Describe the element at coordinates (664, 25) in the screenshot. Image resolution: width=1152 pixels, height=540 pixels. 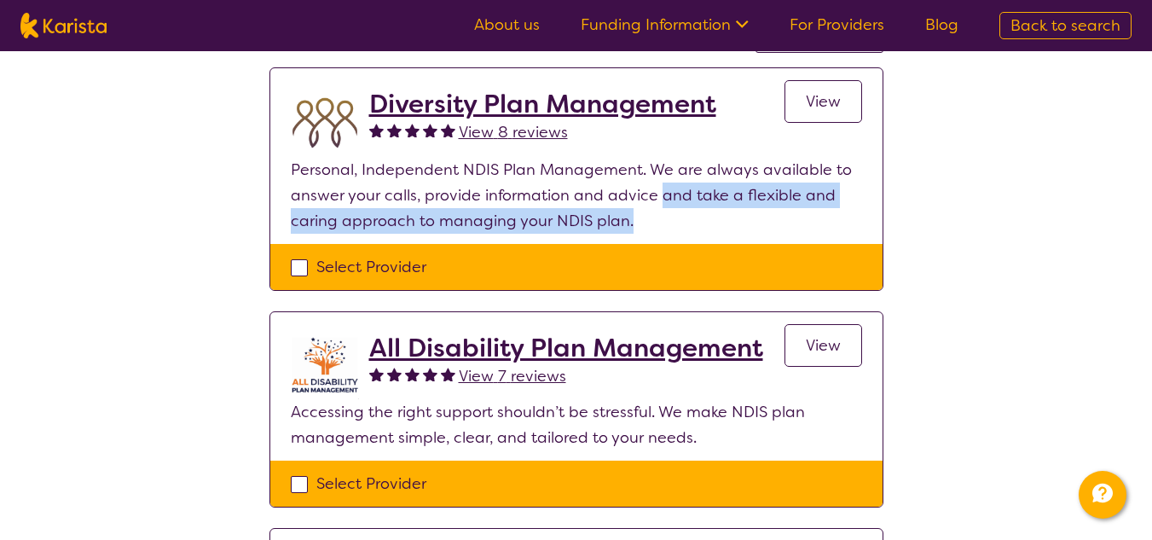
I see `a: Funding Information` at that location.